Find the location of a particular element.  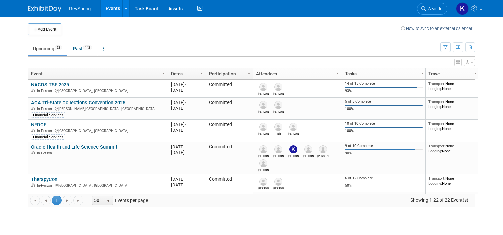

span: Showing 1-22 of 22 Event(s) is located at coordinates (440, 201).